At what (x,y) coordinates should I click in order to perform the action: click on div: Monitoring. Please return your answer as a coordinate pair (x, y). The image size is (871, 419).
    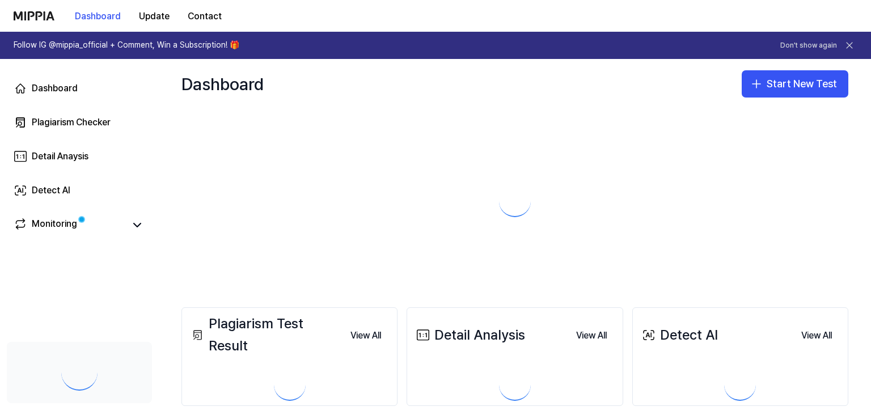
    Looking at the image, I should click on (54, 225).